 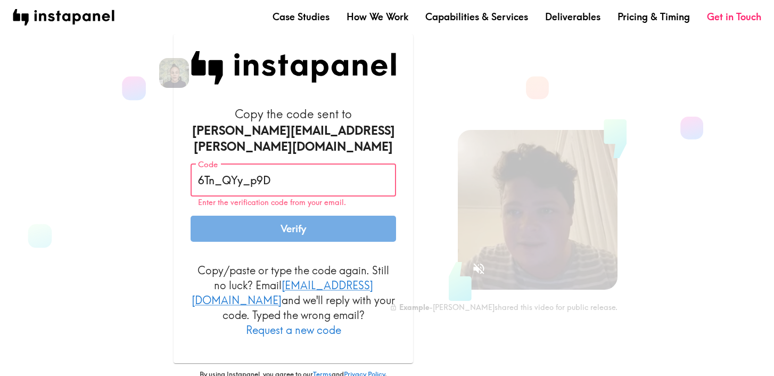 What do you see at coordinates (293, 68) in the screenshot?
I see `img: Instapanel` at bounding box center [293, 68].